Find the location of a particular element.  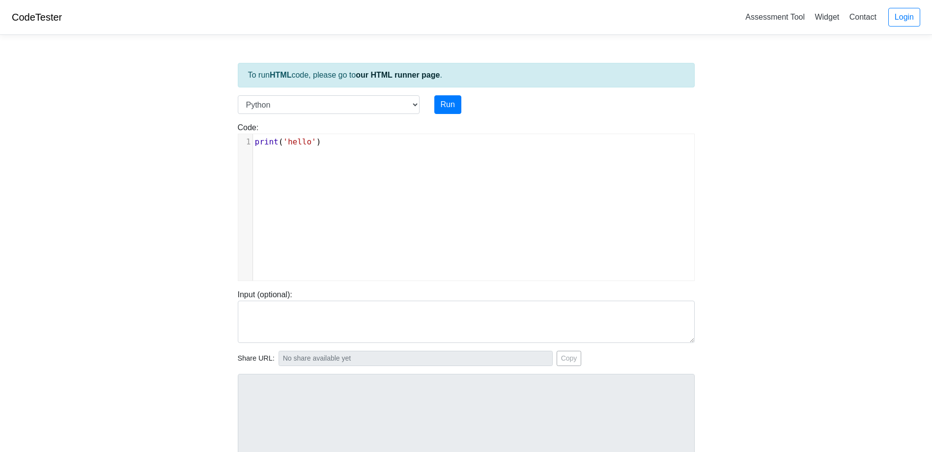

div: 1 is located at coordinates (245, 142).